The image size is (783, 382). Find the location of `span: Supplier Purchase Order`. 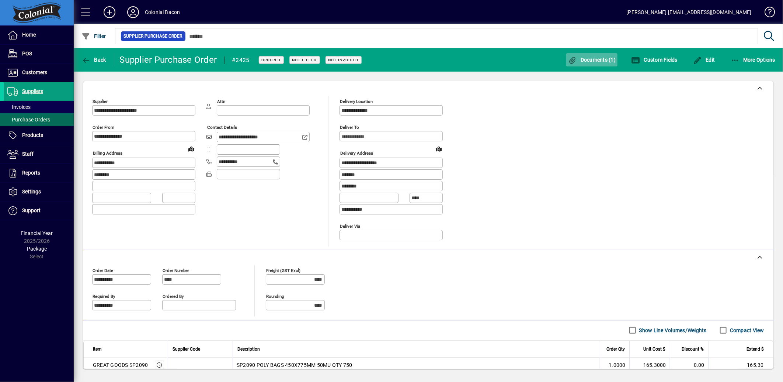

span: Supplier Purchase Order is located at coordinates (153, 36).